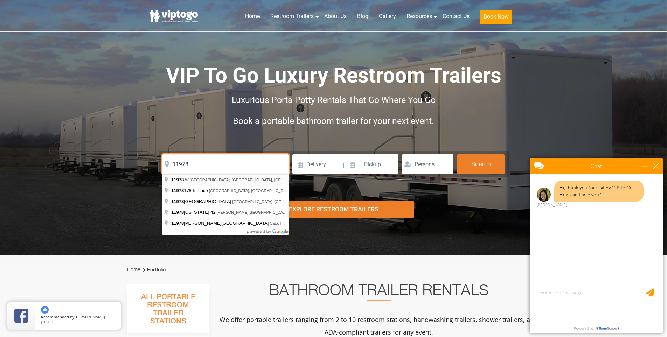  What do you see at coordinates (419, 16) in the screenshot?
I see `a: Resources` at bounding box center [419, 16].